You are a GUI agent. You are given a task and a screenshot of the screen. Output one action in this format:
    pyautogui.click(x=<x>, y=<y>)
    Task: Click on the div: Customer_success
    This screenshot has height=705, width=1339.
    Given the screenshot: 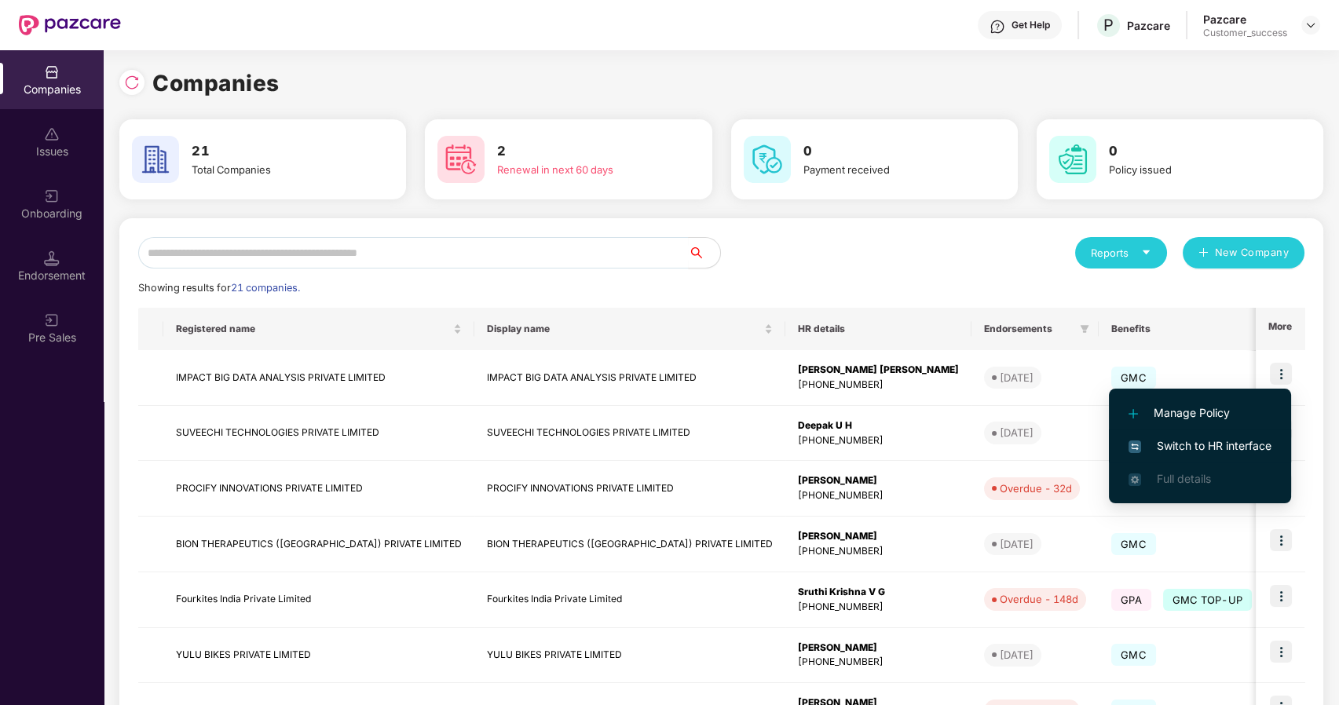 What is the action you would take?
    pyautogui.click(x=1245, y=33)
    